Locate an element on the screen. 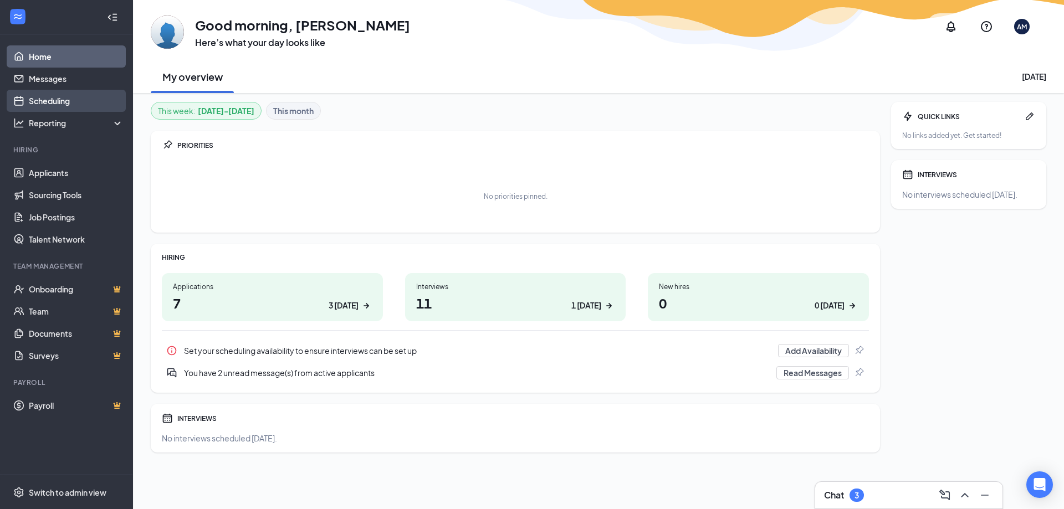 Image resolution: width=1064 pixels, height=509 pixels. div: Interviews is located at coordinates (515, 286).